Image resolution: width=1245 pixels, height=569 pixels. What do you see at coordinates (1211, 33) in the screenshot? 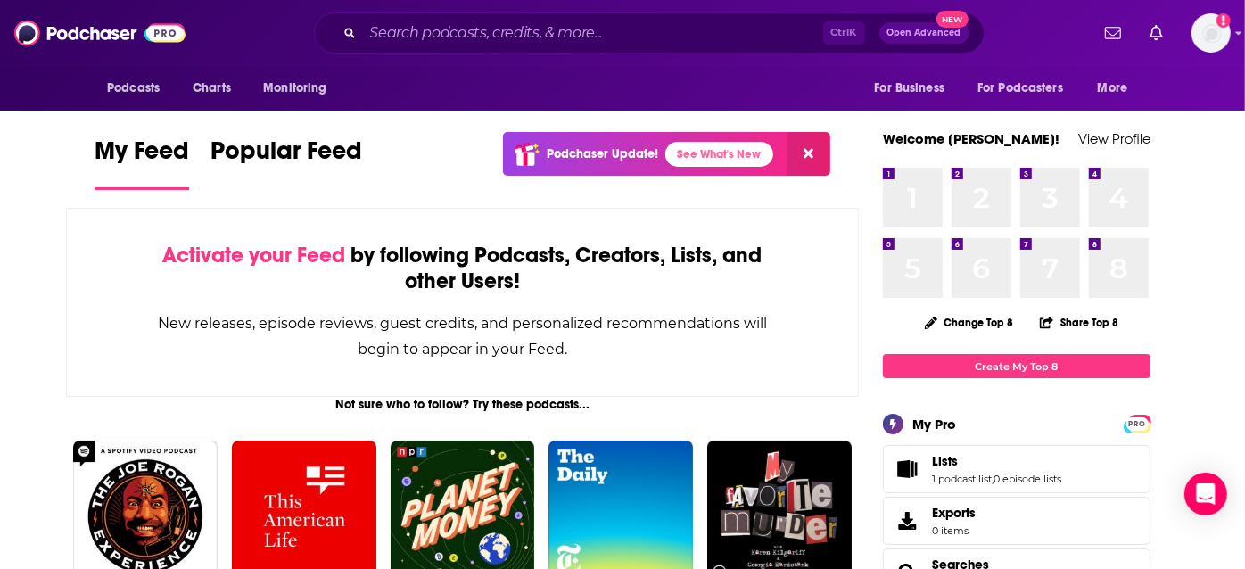
I see `img: User Profile` at bounding box center [1211, 33].